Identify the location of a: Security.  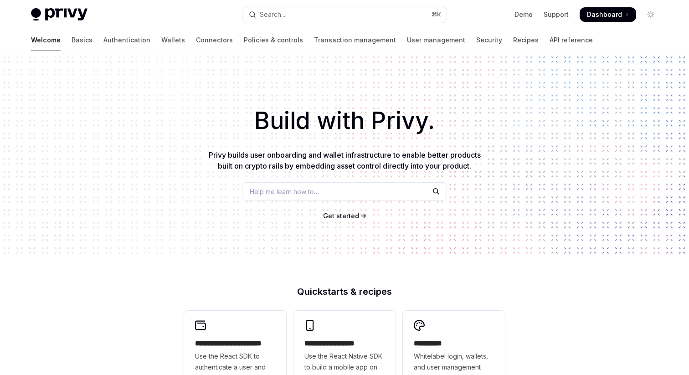
(489, 40).